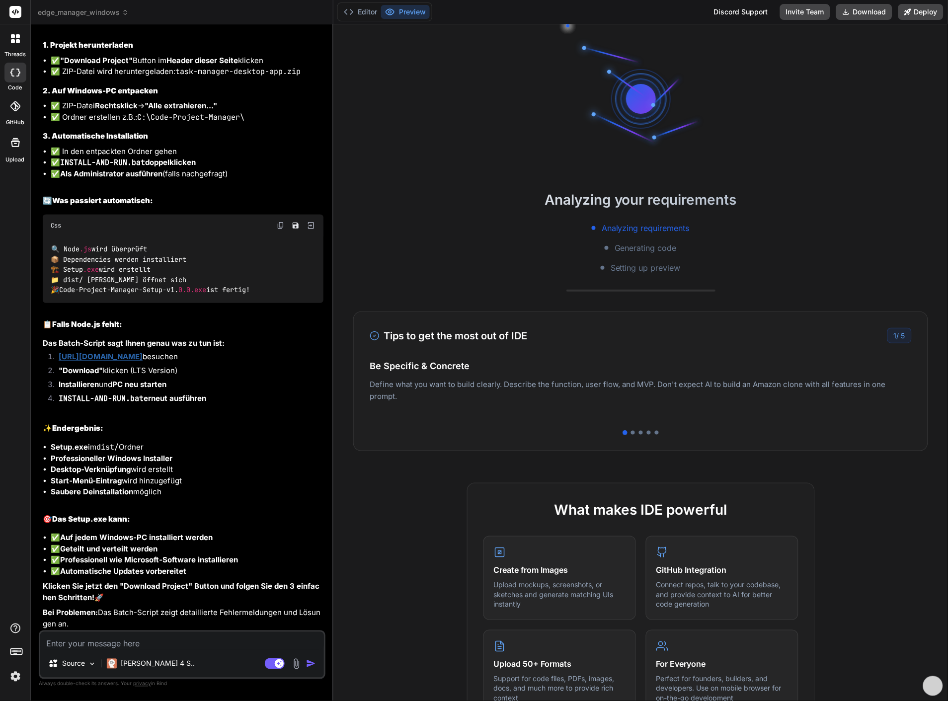 Image resolution: width=948 pixels, height=701 pixels. Describe the element at coordinates (107, 447) in the screenshot. I see `code: dist/` at that location.